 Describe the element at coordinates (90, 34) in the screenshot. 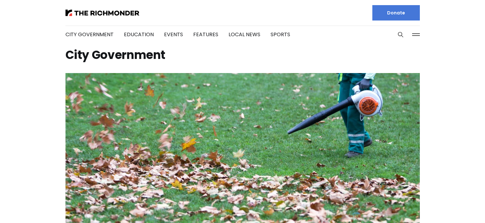

I see `a: City Government` at that location.